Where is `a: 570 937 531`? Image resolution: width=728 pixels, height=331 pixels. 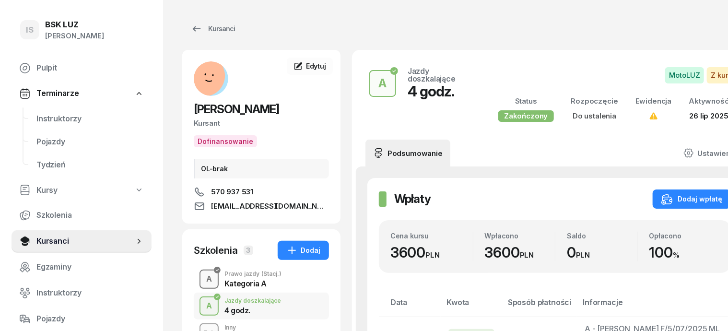
a: 570 937 531 is located at coordinates (262, 192).